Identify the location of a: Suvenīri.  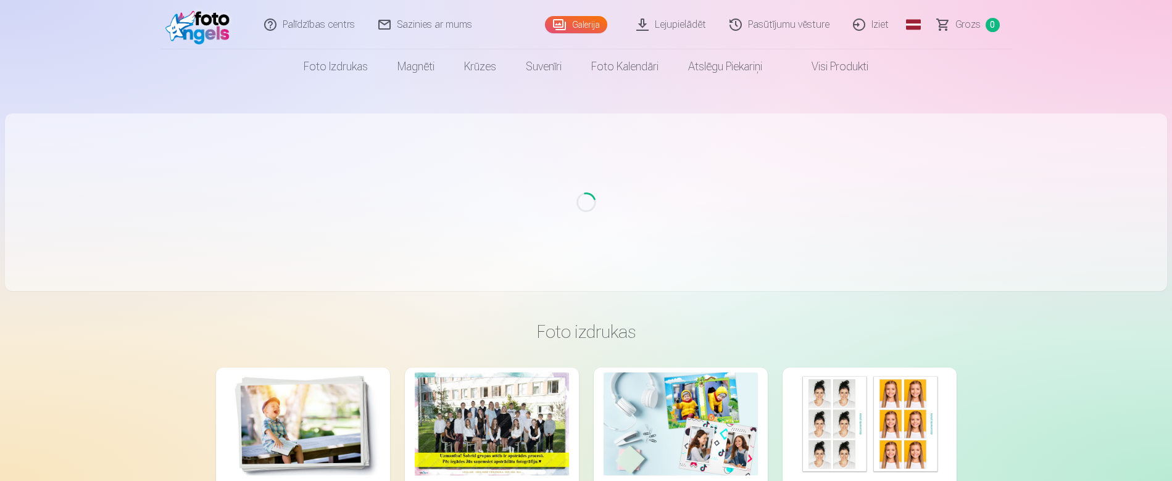
(544, 67).